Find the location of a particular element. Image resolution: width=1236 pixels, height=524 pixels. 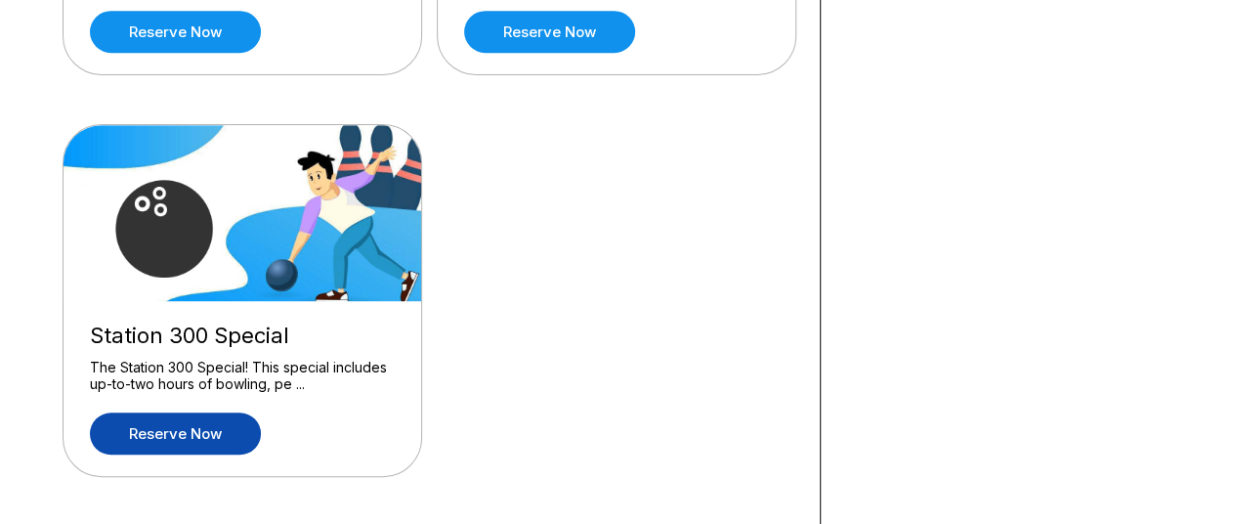

img: Station 300 Special is located at coordinates (243, 213).